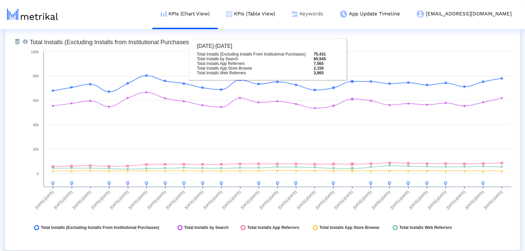  I want to click on span: Total Installs App Referrers, so click(273, 227).